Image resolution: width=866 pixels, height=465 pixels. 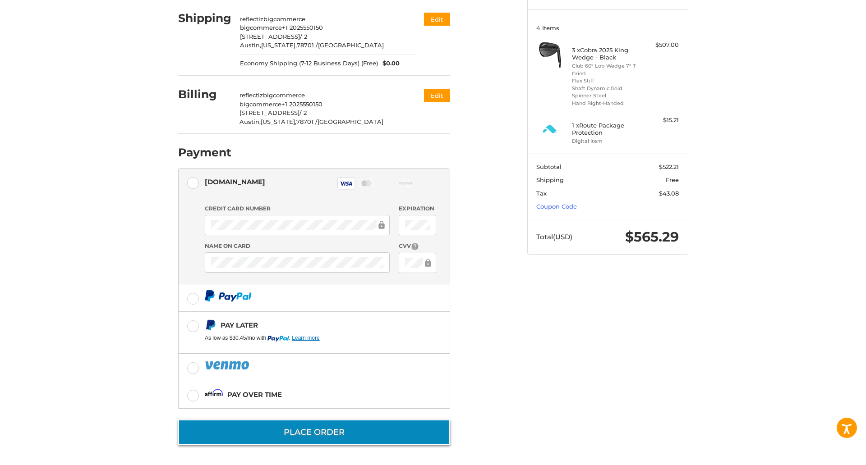 I want to click on h2: Payment, so click(x=205, y=152).